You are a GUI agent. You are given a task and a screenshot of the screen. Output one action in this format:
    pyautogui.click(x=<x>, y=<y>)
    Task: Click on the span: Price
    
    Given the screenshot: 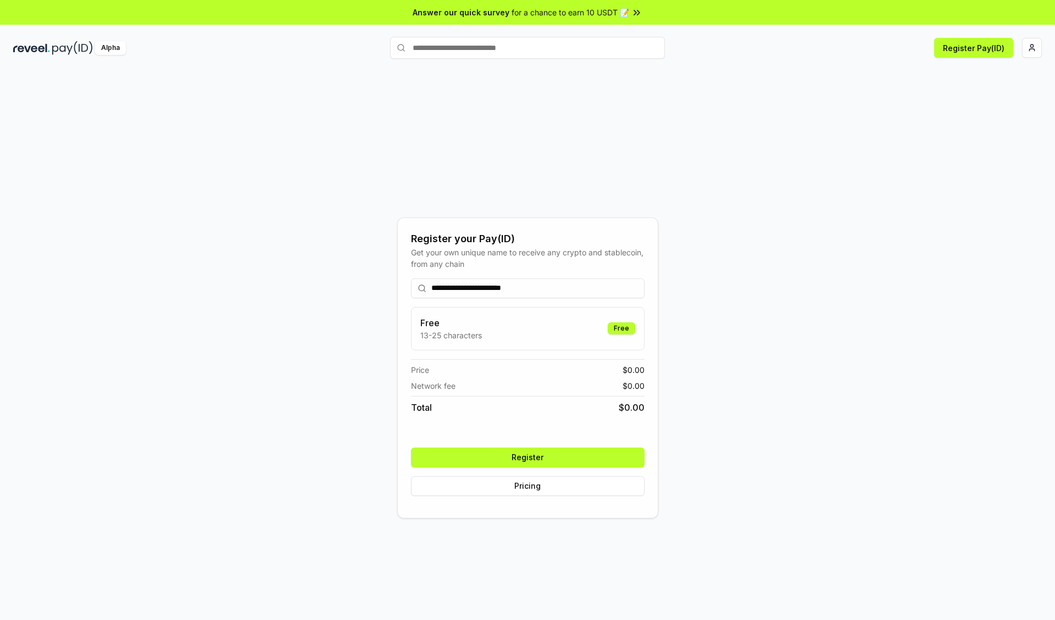 What is the action you would take?
    pyautogui.click(x=420, y=370)
    